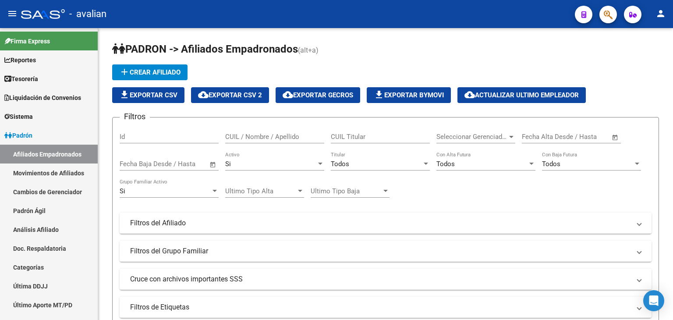 Image resolution: width=673 pixels, height=320 pixels. Describe the element at coordinates (385, 279) in the screenshot. I see `mat-expansion-panel-header: Cruce con archivos importantes SSS` at that location.